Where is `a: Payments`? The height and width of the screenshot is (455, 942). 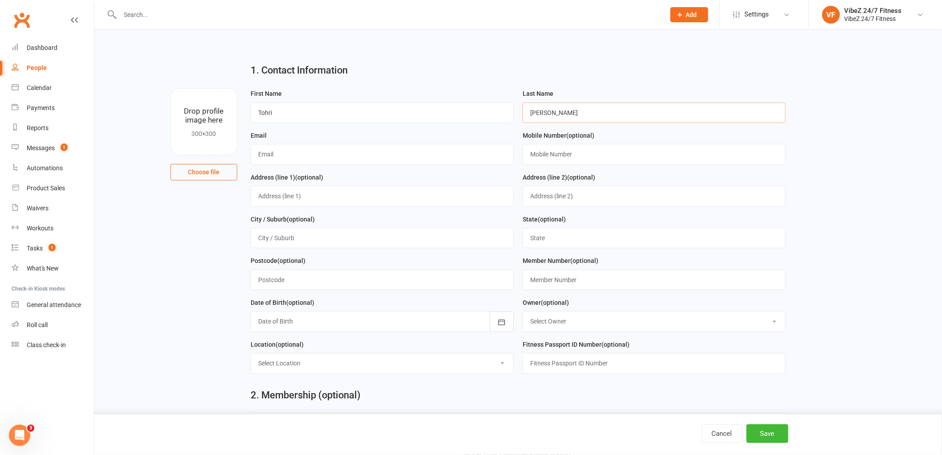
a: Payments is located at coordinates (53, 108).